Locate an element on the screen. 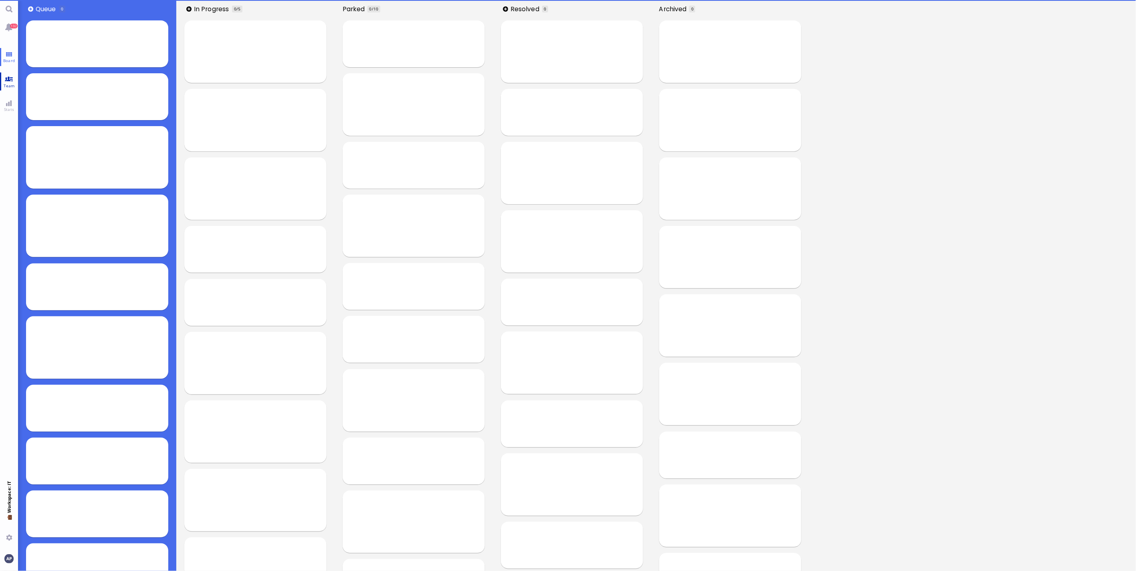  span: /5 is located at coordinates (238, 9).